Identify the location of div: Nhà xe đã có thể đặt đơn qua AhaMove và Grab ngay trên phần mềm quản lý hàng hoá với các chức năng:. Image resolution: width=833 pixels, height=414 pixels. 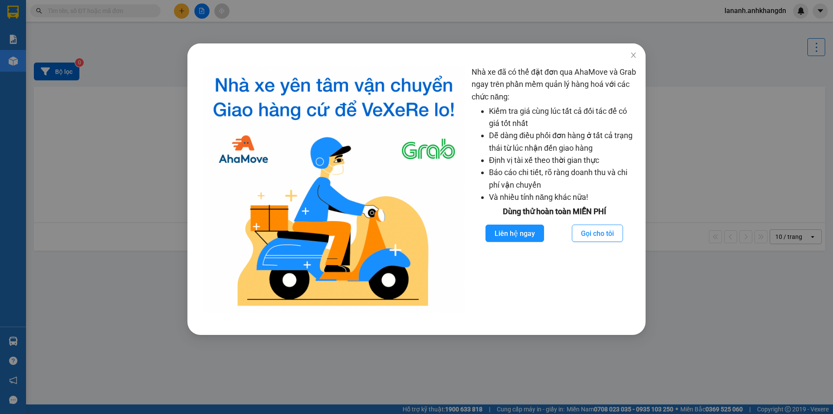
(554, 189).